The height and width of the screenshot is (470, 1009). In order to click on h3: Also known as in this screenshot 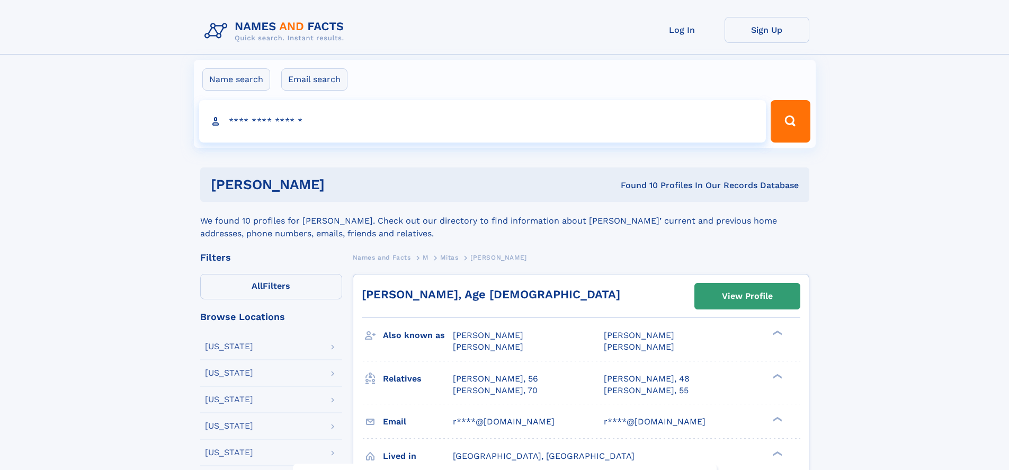, I will do `click(418, 335)`.